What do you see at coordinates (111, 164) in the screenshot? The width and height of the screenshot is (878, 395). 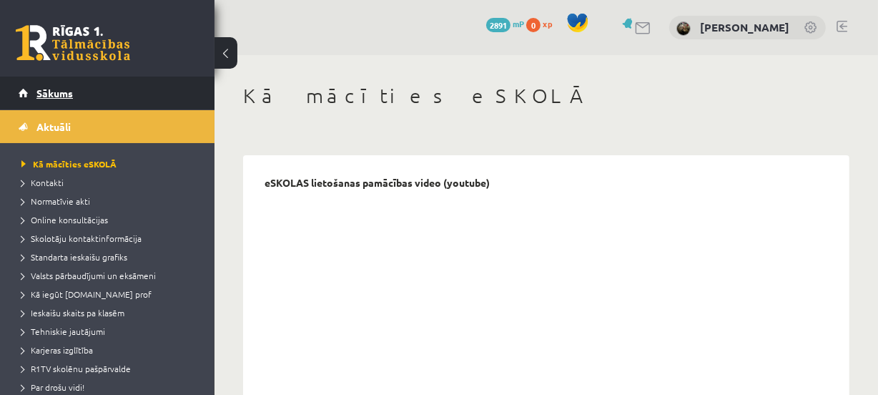 I see `a: Kā mācīties eSKOLĀ` at bounding box center [111, 164].